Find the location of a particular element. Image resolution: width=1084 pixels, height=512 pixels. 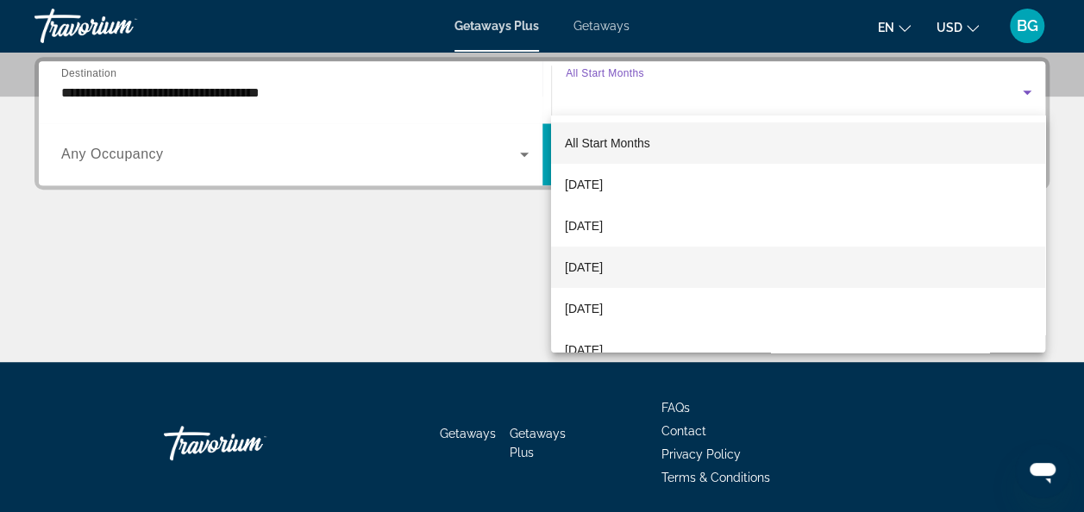

span: All Start Months is located at coordinates (607, 143).